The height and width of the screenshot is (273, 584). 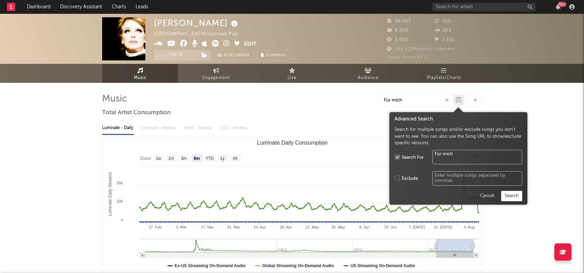 I want to click on span: 555, so click(x=442, y=21).